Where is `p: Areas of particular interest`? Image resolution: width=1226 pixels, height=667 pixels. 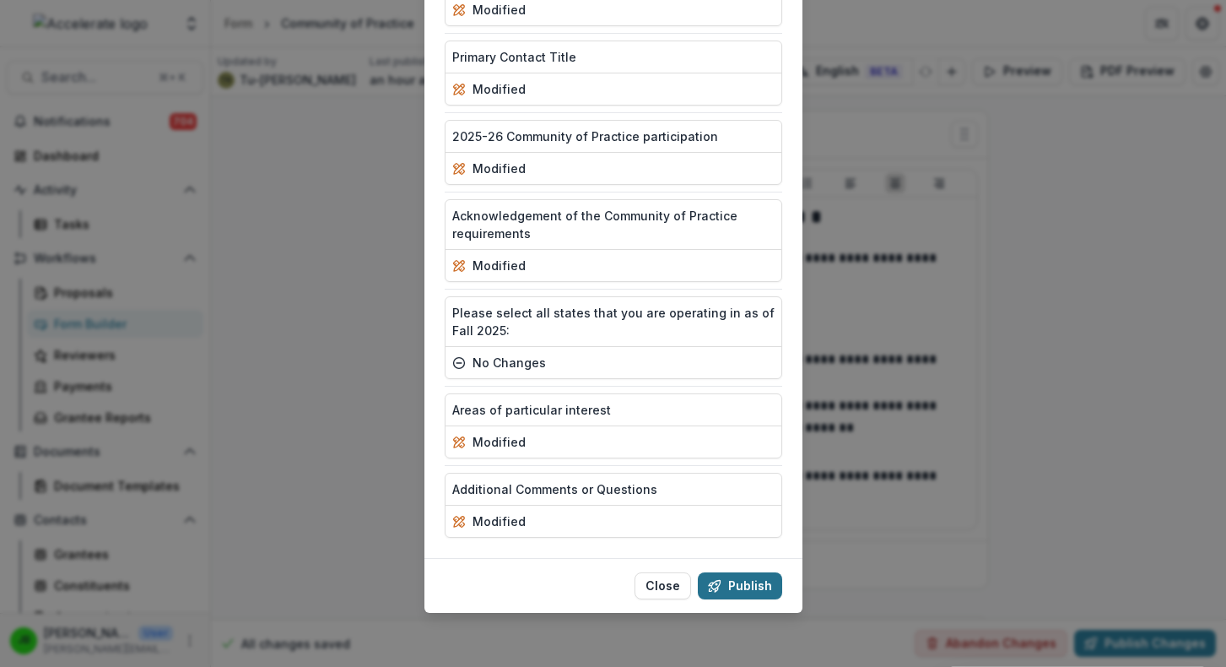 p: Areas of particular interest is located at coordinates (532, 409).